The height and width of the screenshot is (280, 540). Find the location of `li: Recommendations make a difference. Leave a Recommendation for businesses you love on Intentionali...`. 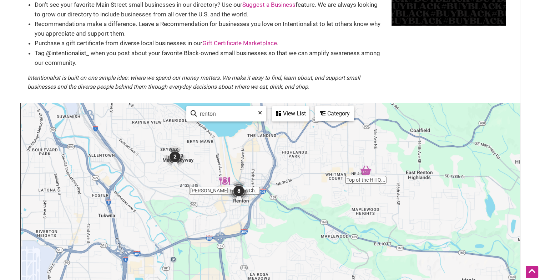

li: Recommendations make a difference. Leave a Recommendation for businesses you love on Intentionali... is located at coordinates (209, 29).